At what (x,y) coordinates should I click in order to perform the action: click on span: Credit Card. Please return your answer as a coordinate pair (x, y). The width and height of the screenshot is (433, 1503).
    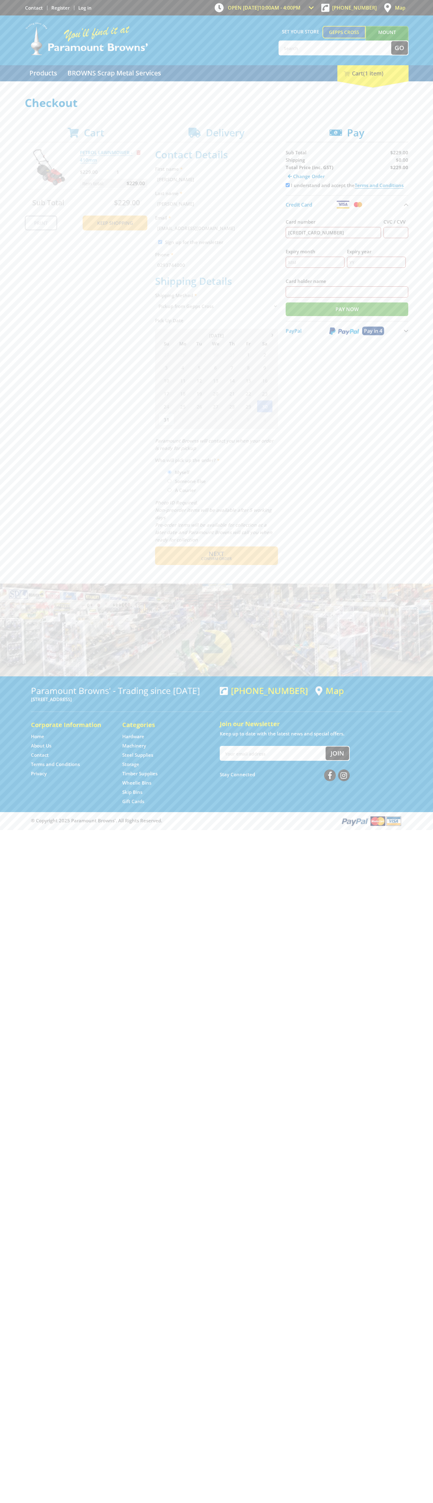
    Looking at the image, I should click on (299, 205).